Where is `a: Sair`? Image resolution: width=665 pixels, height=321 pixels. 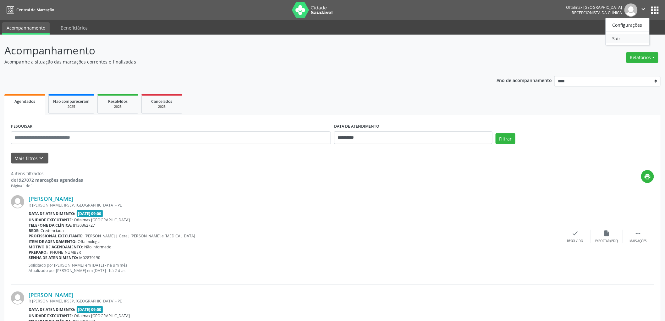 a: Sair is located at coordinates (627, 38).